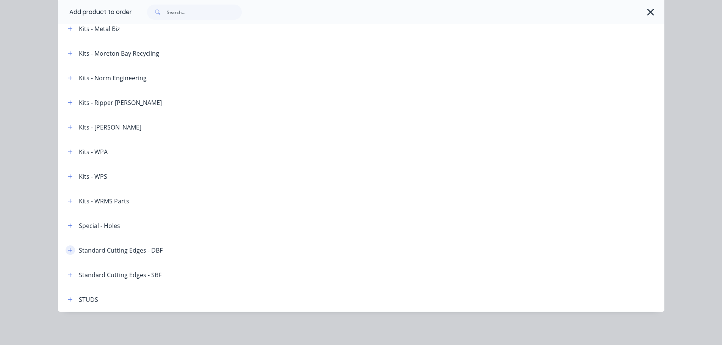 Image resolution: width=722 pixels, height=345 pixels. I want to click on div: Kits - WPA, so click(93, 152).